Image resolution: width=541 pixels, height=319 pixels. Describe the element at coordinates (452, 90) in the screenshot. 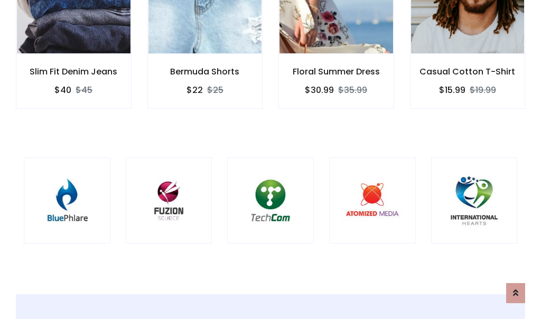

I see `h6: $15.99` at that location.